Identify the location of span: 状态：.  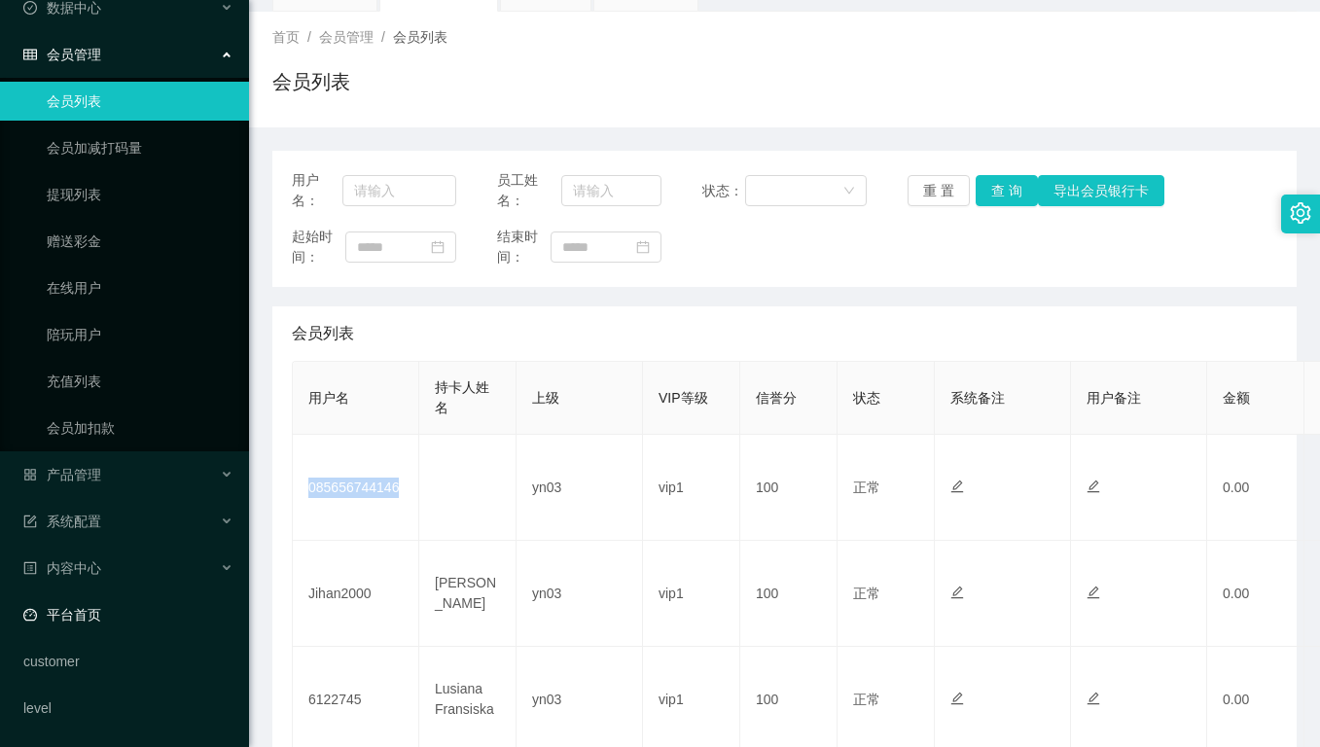
(724, 191).